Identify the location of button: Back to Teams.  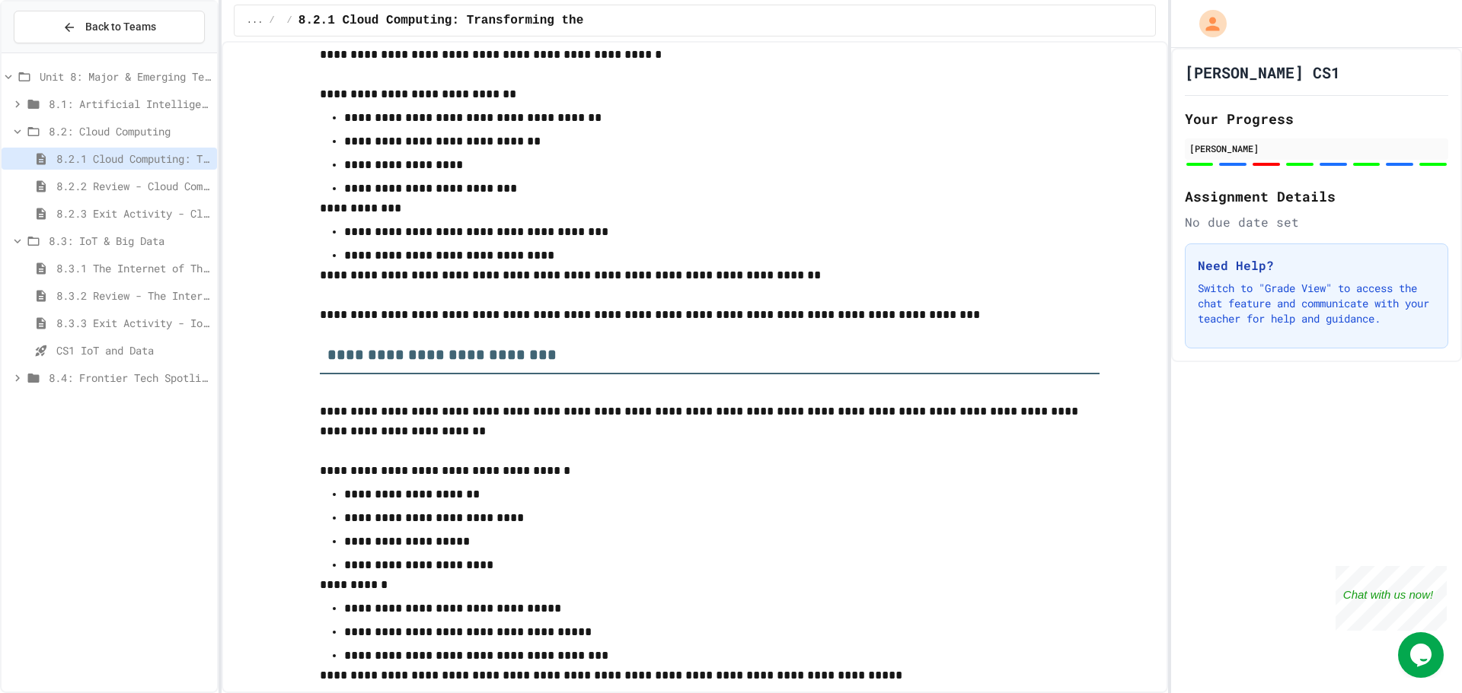
(109, 27).